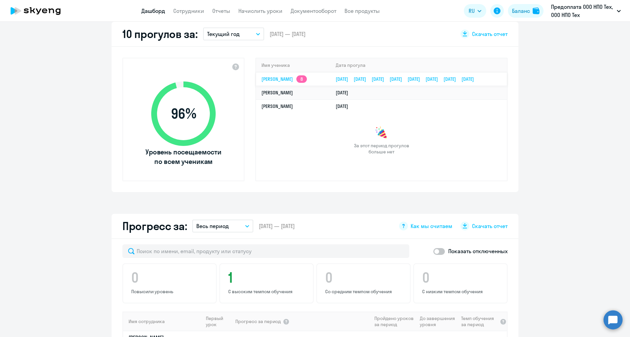 The image size is (630, 337). I want to click on img: balance, so click(536, 11).